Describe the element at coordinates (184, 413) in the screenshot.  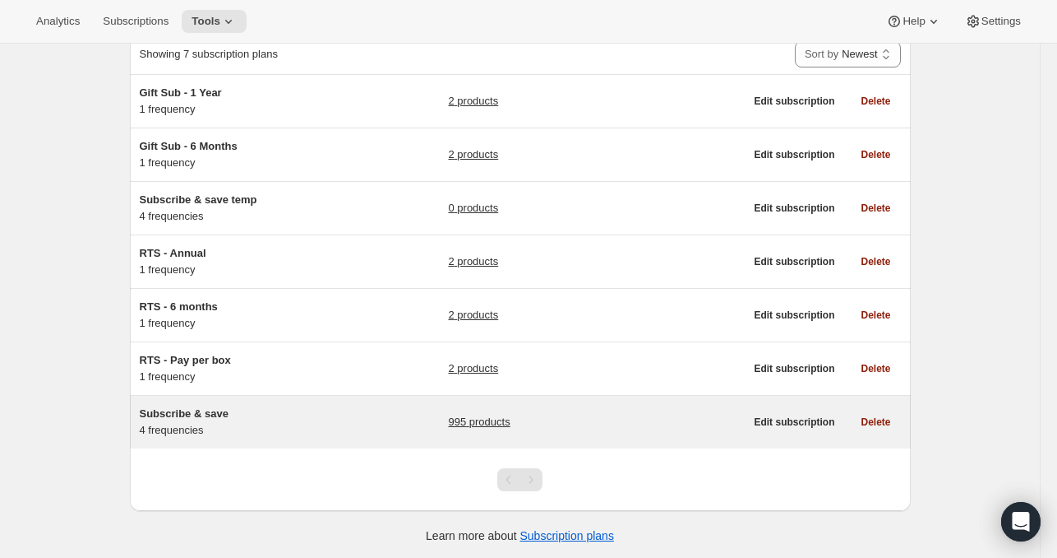
I see `span: Subscribe & save` at that location.